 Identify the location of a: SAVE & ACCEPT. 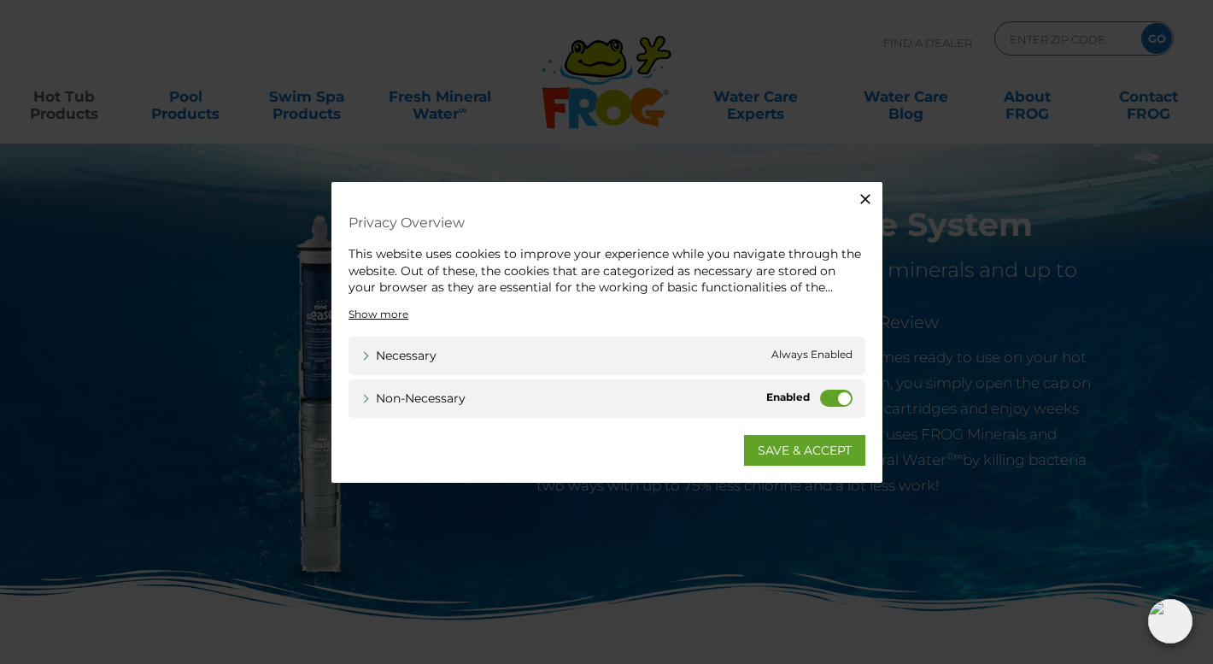
(805, 449).